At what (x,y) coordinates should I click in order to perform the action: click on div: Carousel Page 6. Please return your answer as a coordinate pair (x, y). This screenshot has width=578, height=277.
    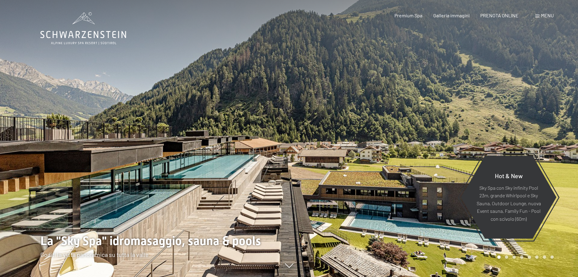
    Looking at the image, I should click on (537, 257).